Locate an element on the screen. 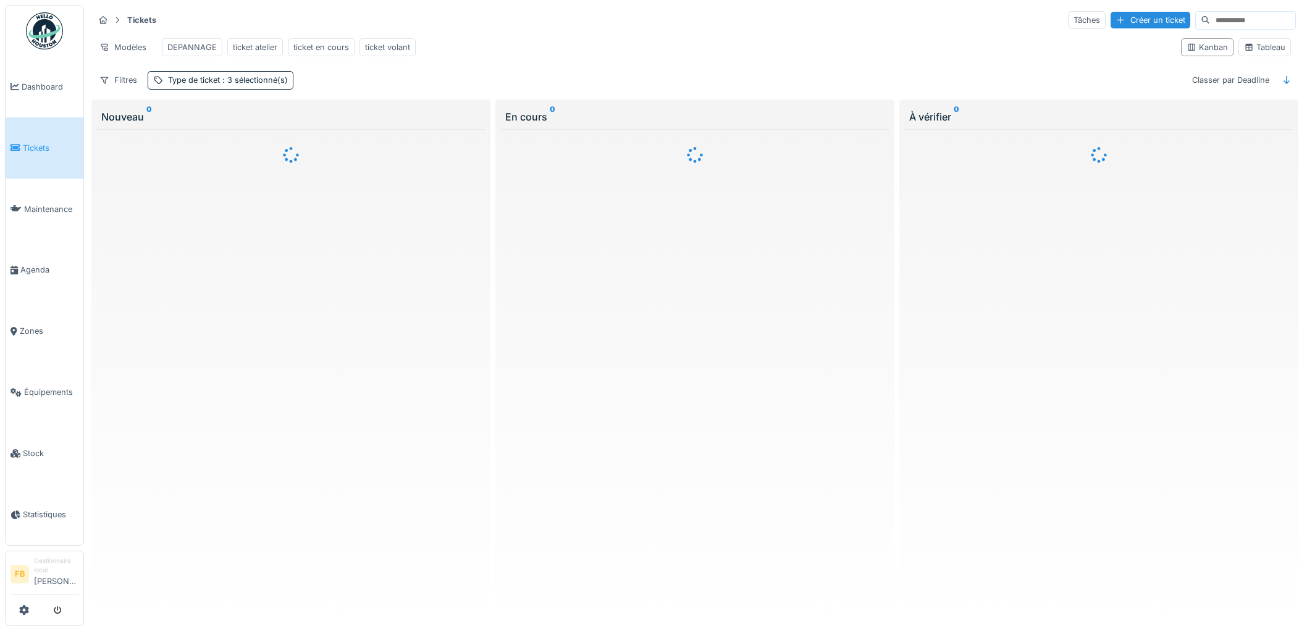 The height and width of the screenshot is (631, 1307). div: Classer par Deadline is located at coordinates (1231, 80).